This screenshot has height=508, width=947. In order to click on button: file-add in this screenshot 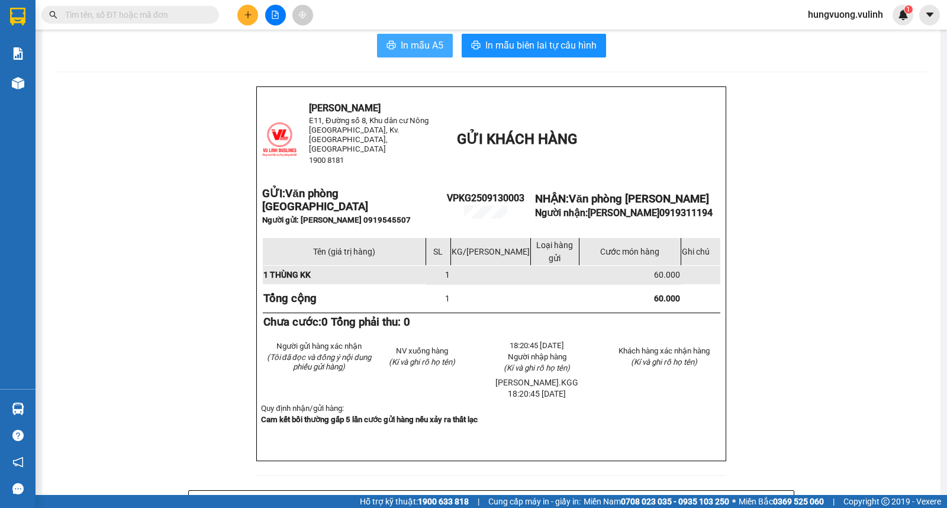, I will do `click(275, 15)`.